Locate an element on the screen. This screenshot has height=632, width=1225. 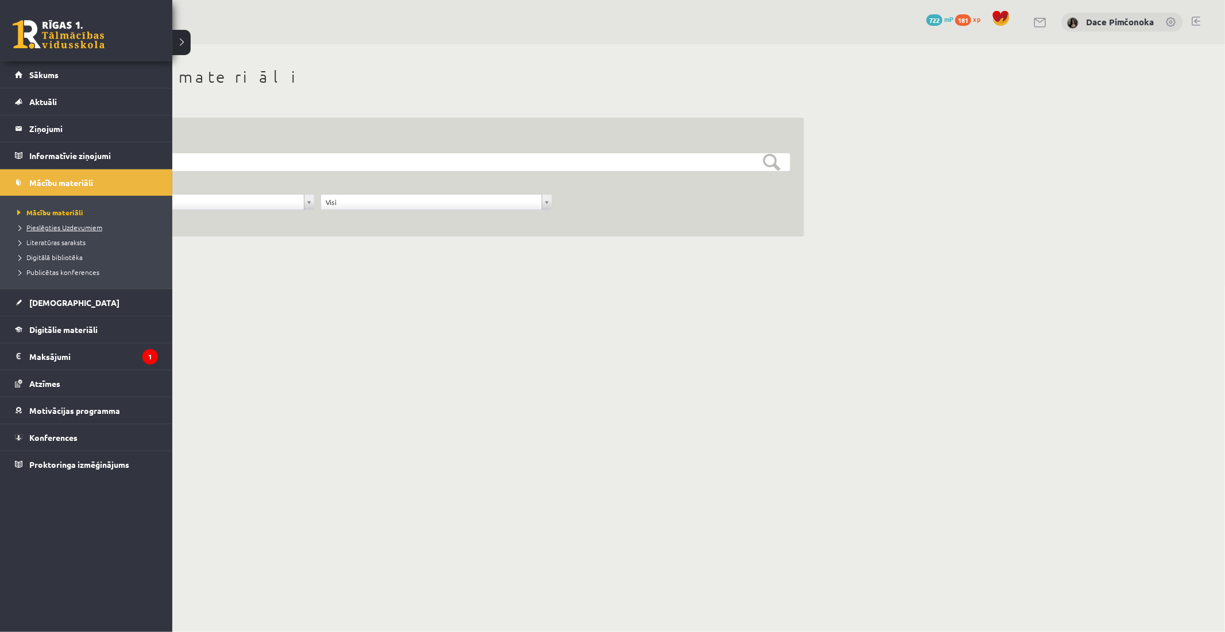
legend: Informatīvie ziņojumi is located at coordinates (94, 156).